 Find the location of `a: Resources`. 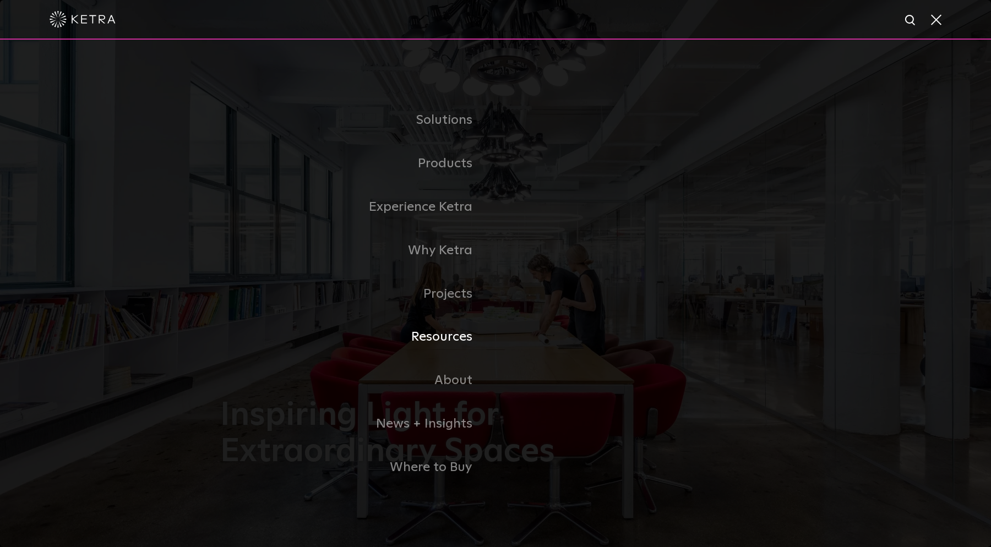

a: Resources is located at coordinates (358, 337).